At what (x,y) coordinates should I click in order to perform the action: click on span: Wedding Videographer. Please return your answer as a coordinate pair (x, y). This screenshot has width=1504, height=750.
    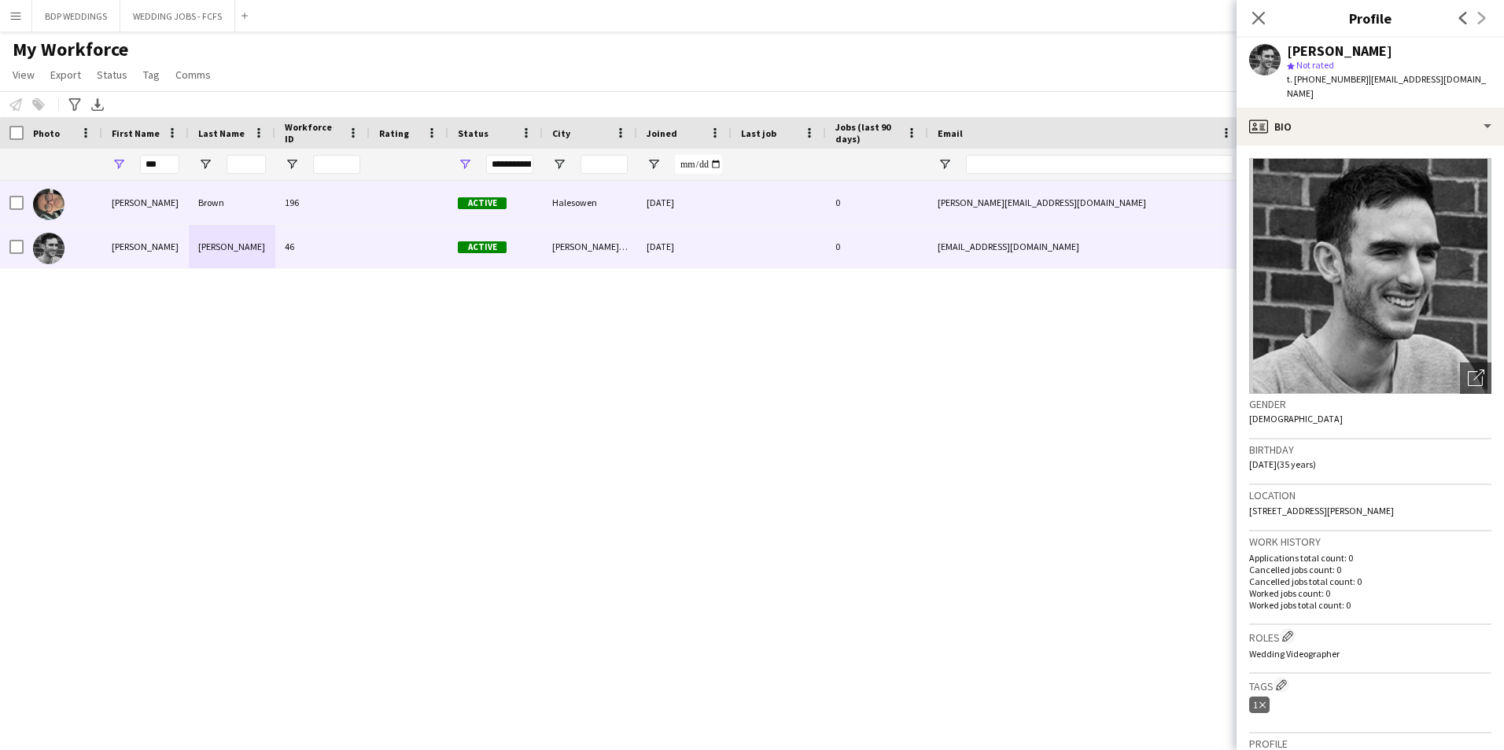
    Looking at the image, I should click on (1294, 654).